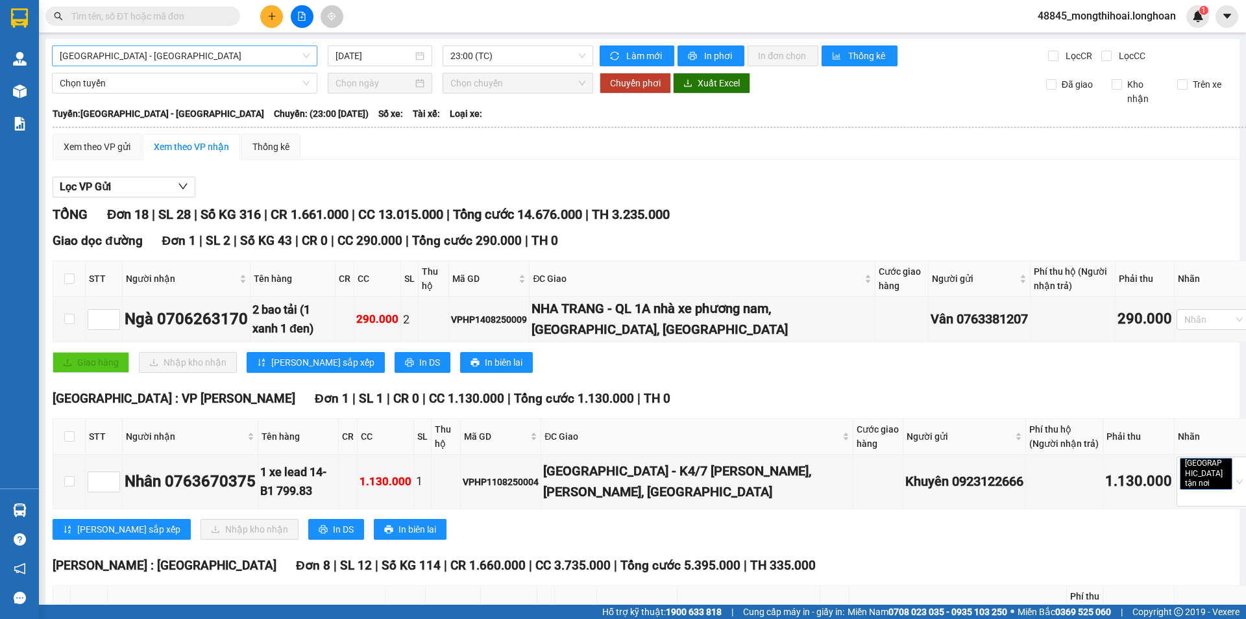  I want to click on span: CC 290.000, so click(370, 240).